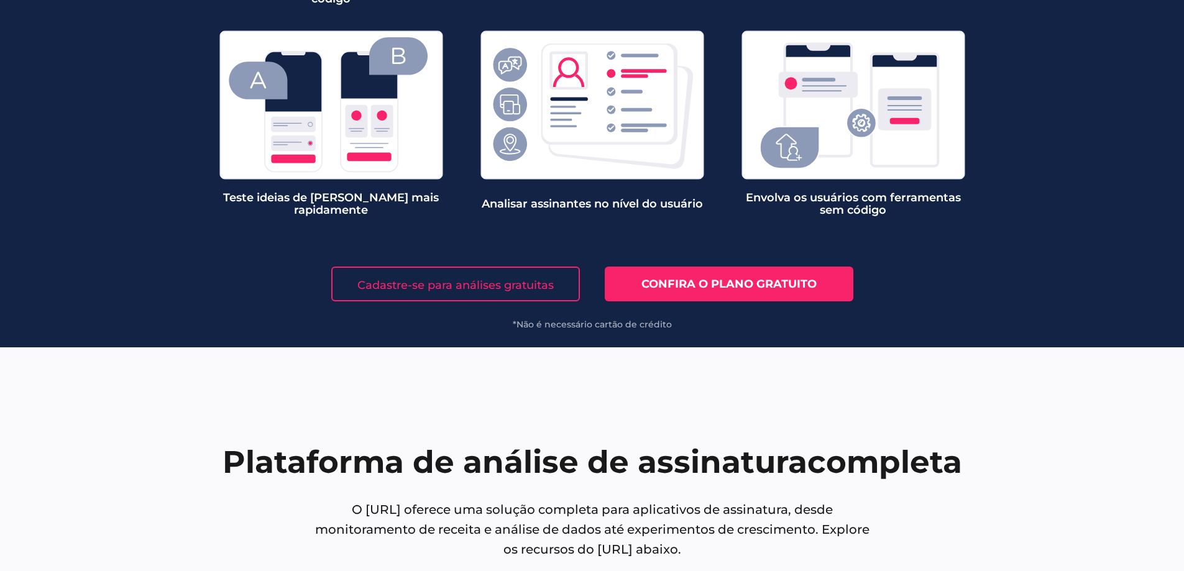 The height and width of the screenshot is (571, 1184). I want to click on font: Envolva os usuários com ferramentas sem código, so click(853, 204).